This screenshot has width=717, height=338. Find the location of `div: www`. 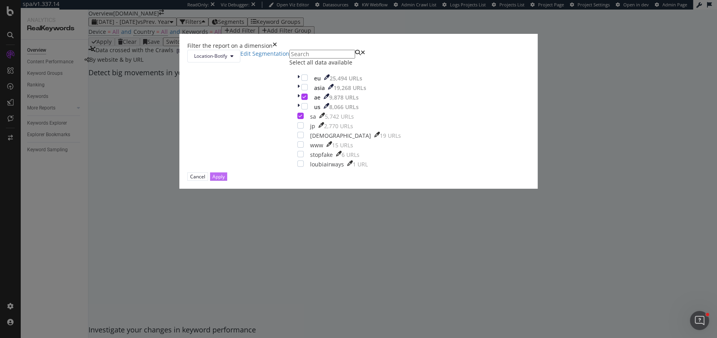

div: www is located at coordinates (316, 145).